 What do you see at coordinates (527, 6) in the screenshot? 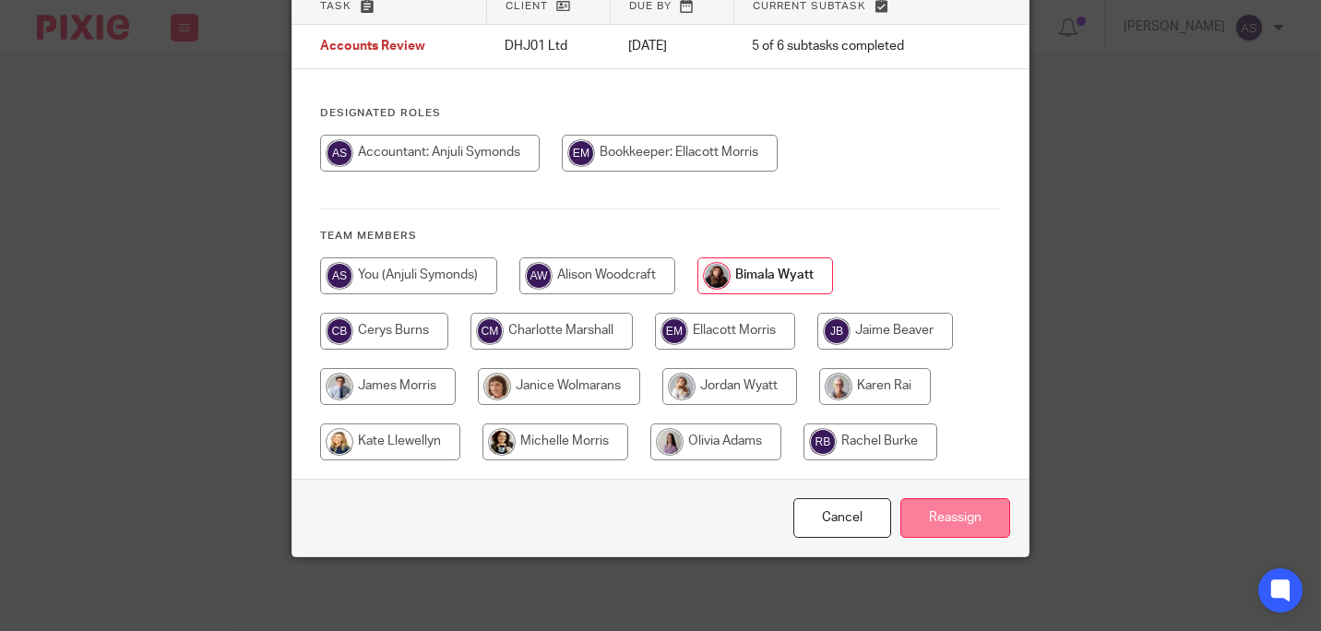
I see `span: Client` at bounding box center [527, 6].